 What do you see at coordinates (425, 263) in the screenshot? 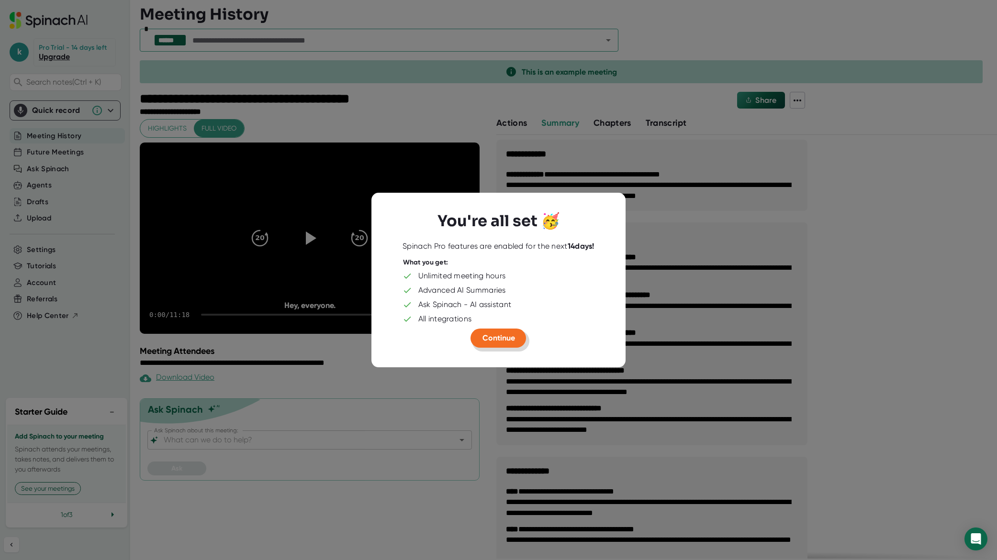
I see `div: What you get:` at bounding box center [425, 263].